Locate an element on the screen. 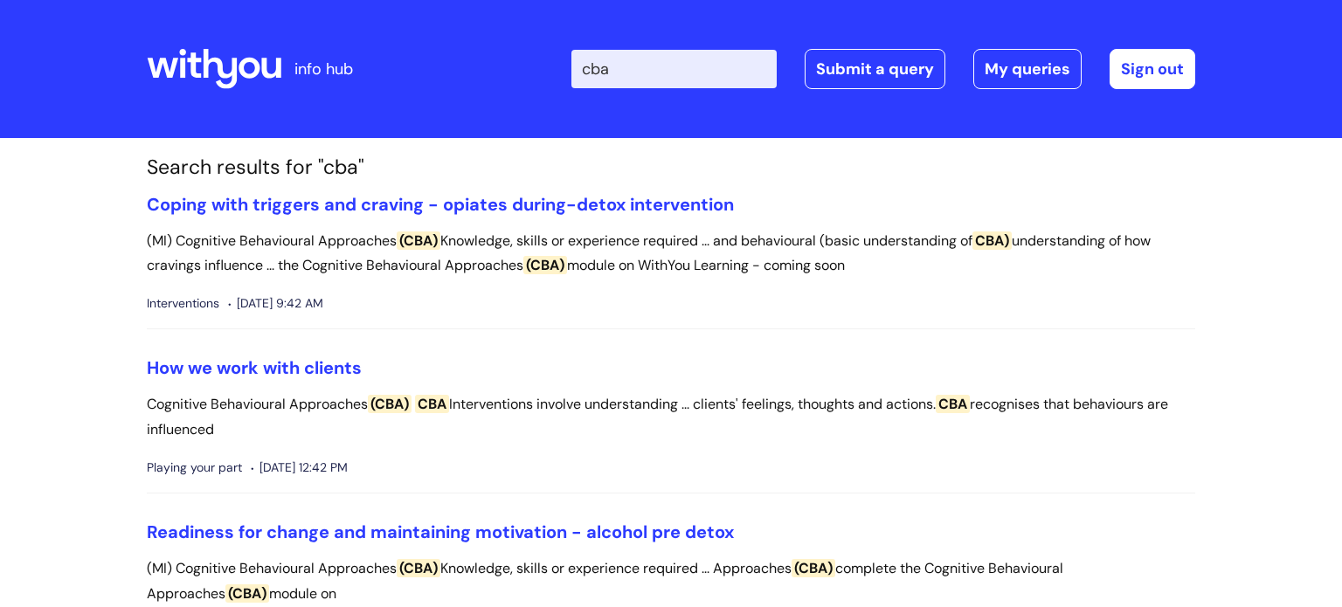 The image size is (1342, 607). p: Cognitive Behavioural Approaches Interventions involve understanding ... clients' feelings, thoug... is located at coordinates (671, 418).